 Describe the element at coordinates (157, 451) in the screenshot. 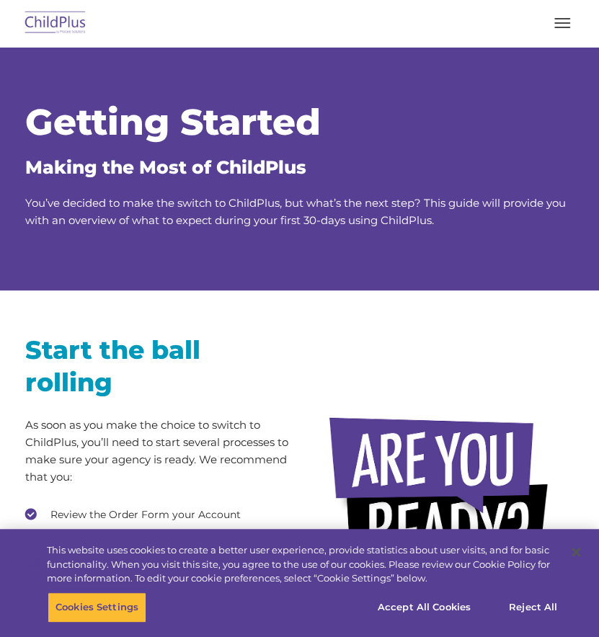

I see `p: As soon as you make the choice to switch to ChildPlus, you’ll need to start several processes to ...` at that location.